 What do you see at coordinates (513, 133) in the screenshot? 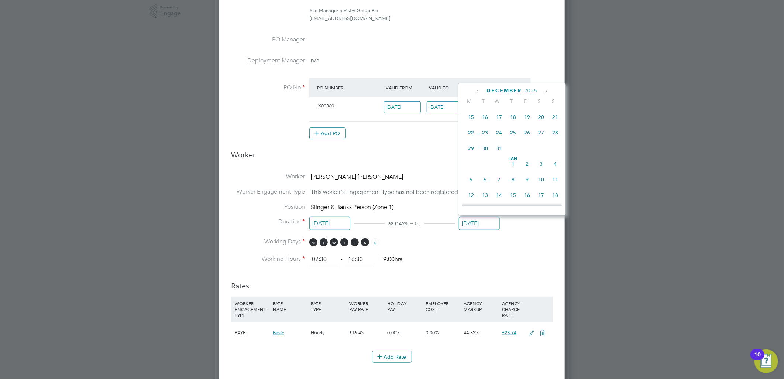
I see `span: 25` at bounding box center [513, 133].